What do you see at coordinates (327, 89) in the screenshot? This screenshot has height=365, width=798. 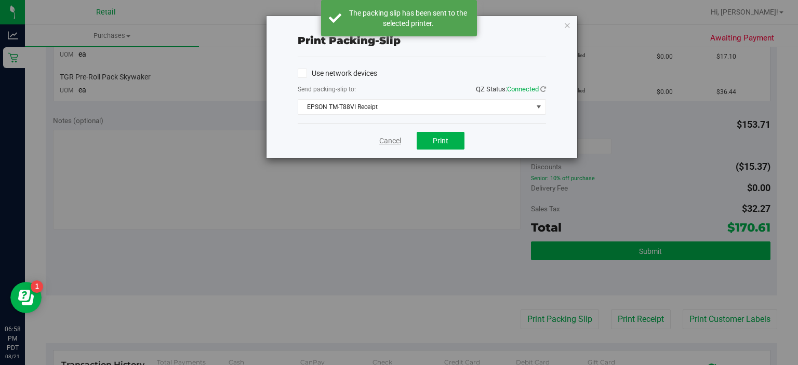 I see `label: Send packing-slip to:` at bounding box center [327, 89].